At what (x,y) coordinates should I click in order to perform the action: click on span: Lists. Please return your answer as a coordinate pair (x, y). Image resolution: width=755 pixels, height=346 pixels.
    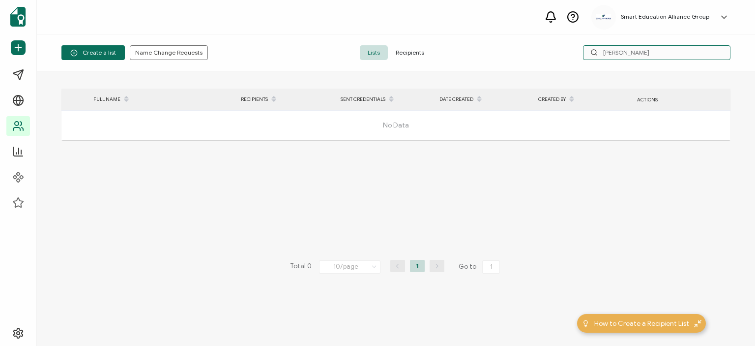
    Looking at the image, I should click on (374, 53).